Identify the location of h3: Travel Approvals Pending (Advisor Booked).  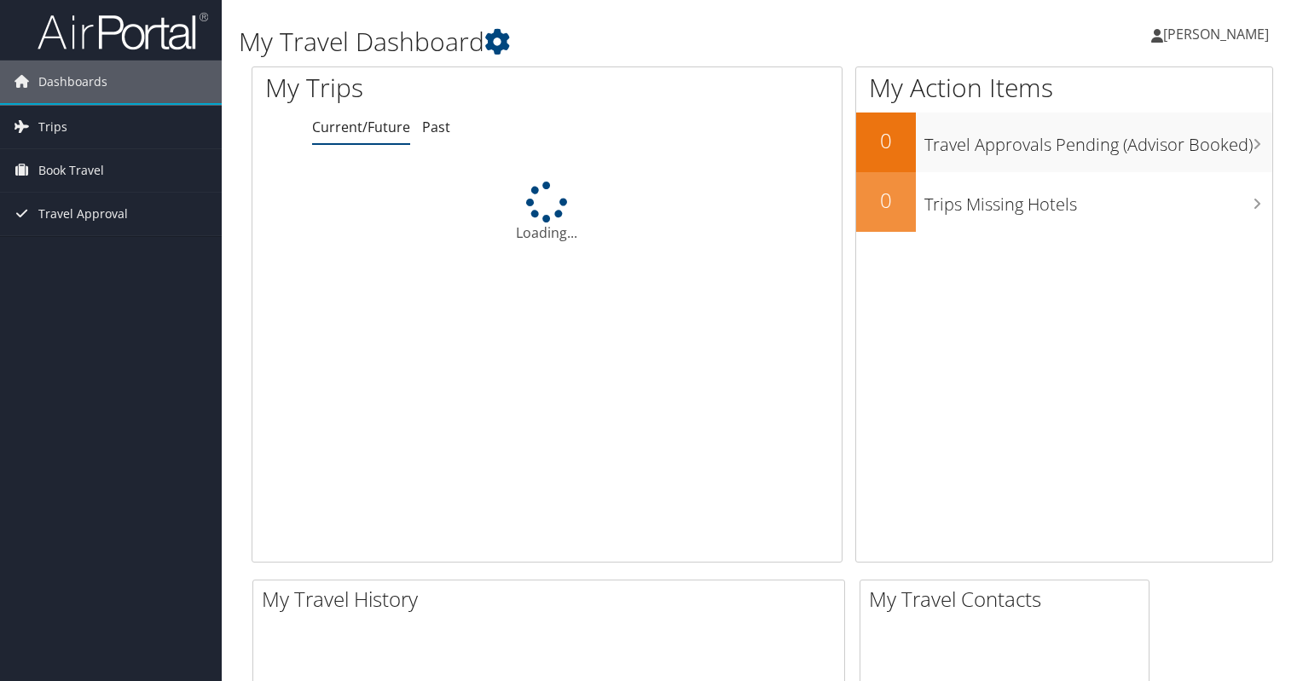
(1099, 141).